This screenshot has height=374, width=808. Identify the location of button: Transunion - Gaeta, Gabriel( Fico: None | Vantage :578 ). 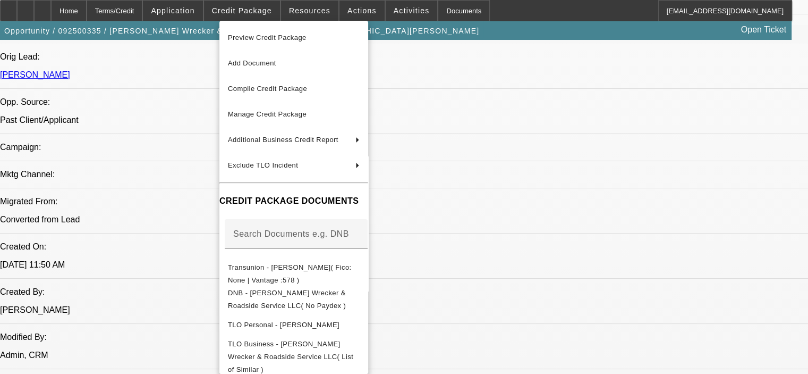
(294, 274).